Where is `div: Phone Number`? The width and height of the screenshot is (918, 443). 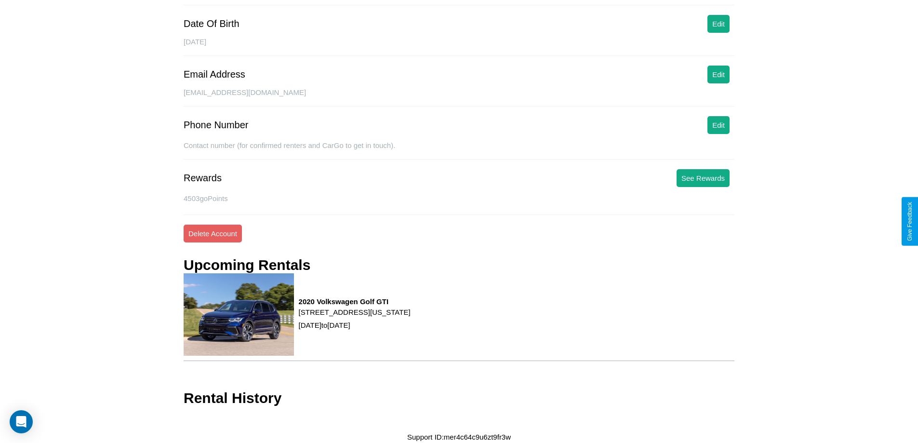 div: Phone Number is located at coordinates (216, 125).